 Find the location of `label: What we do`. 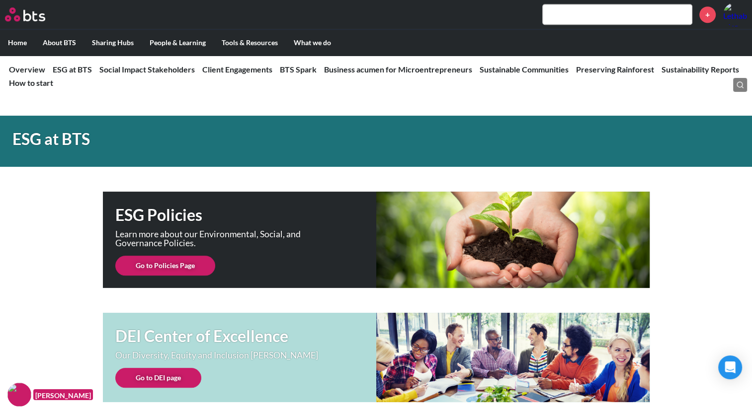

label: What we do is located at coordinates (312, 43).